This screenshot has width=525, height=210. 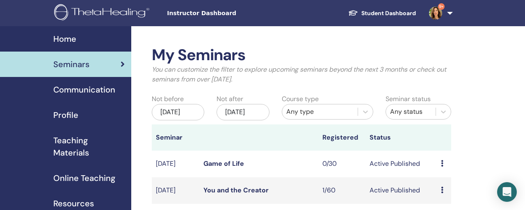 What do you see at coordinates (176, 138) in the screenshot?
I see `th: Seminar` at bounding box center [176, 138].